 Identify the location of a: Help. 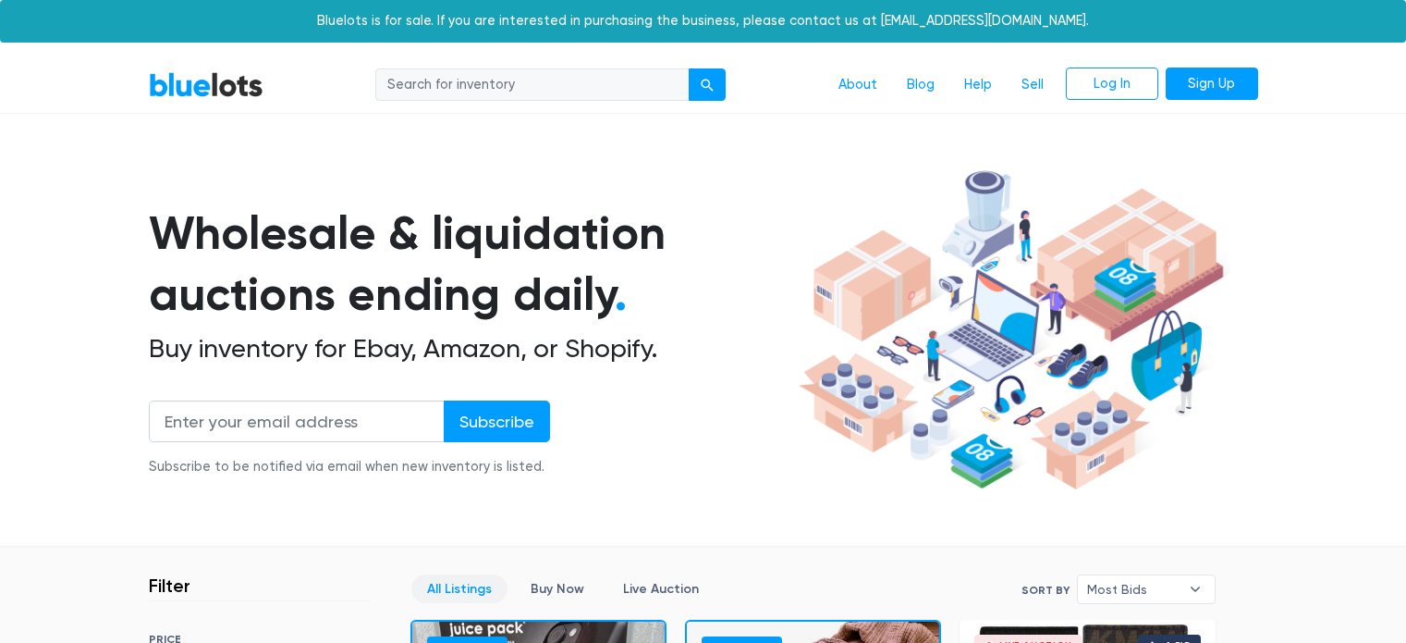
(978, 85).